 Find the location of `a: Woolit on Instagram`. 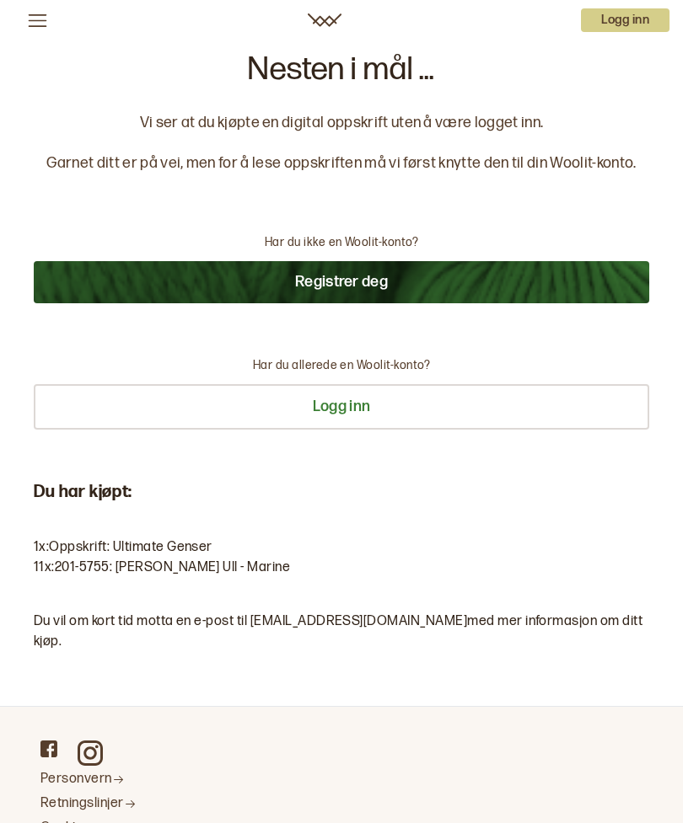

a: Woolit on Instagram is located at coordinates (90, 753).